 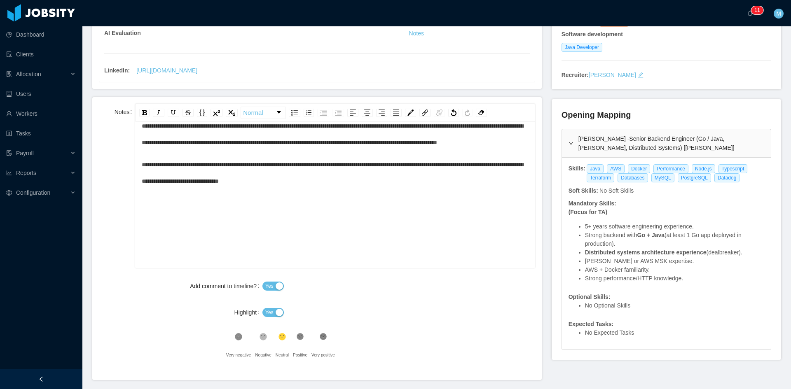 I want to click on strong: (Focus for TA), so click(x=588, y=212).